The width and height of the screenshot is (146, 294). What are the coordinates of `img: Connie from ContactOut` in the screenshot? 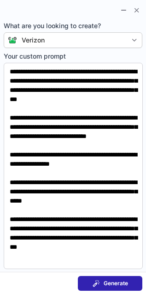 It's located at (11, 40).